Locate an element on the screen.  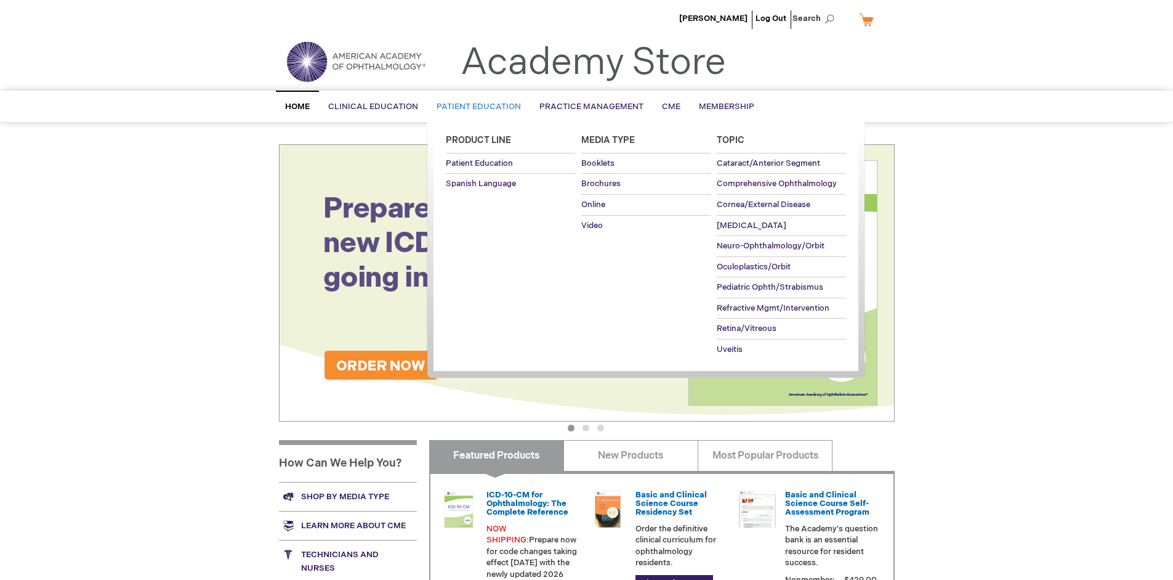
a: Basic and Clinical Science Course Self-Assessment Program is located at coordinates (827, 503).